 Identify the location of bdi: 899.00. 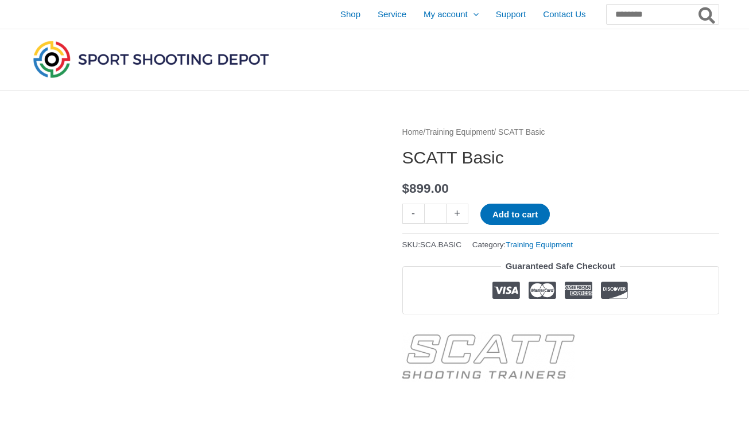
(425, 188).